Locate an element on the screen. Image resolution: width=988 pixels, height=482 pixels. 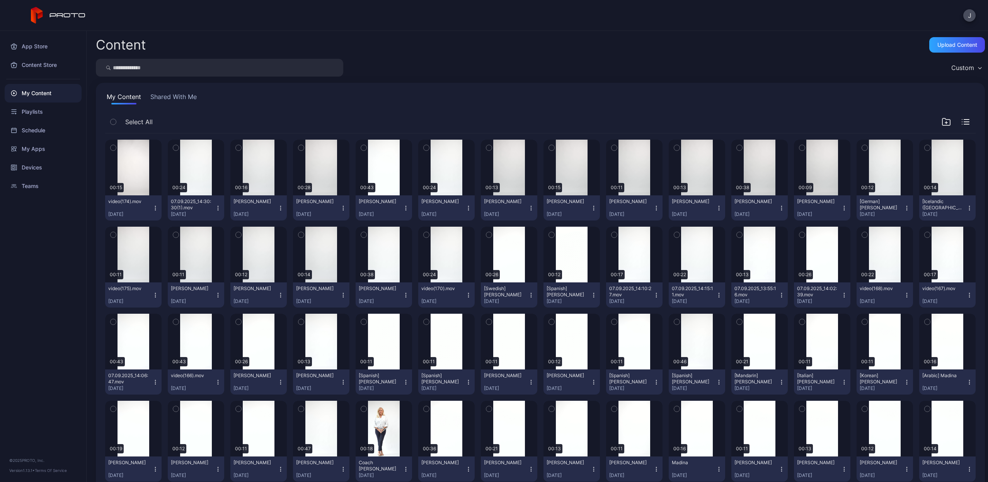
div: Schedule is located at coordinates (43, 130).